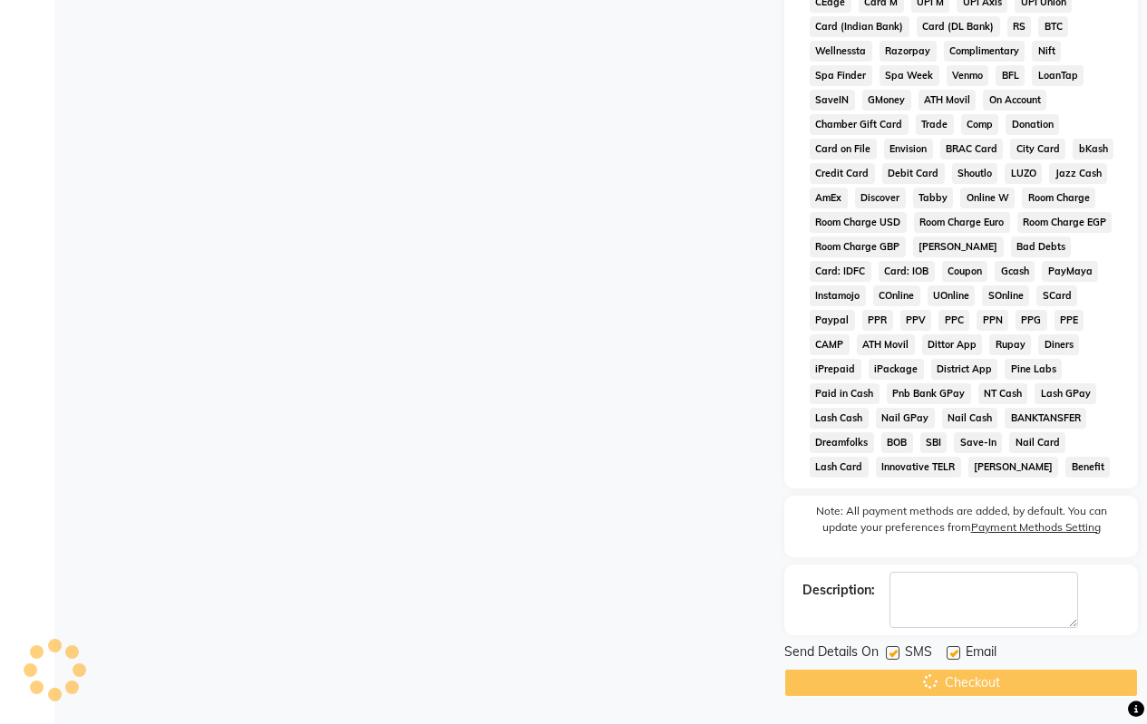  Describe the element at coordinates (832, 320) in the screenshot. I see `span: Paypal` at that location.